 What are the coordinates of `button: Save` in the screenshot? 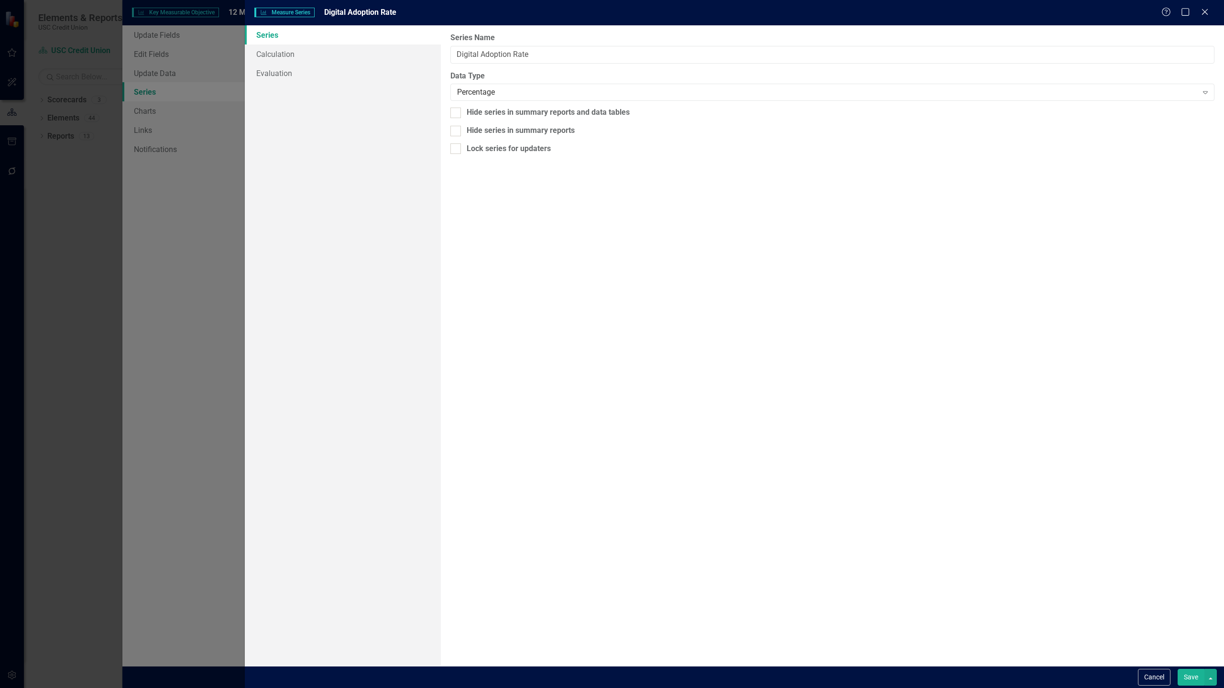 It's located at (1191, 677).